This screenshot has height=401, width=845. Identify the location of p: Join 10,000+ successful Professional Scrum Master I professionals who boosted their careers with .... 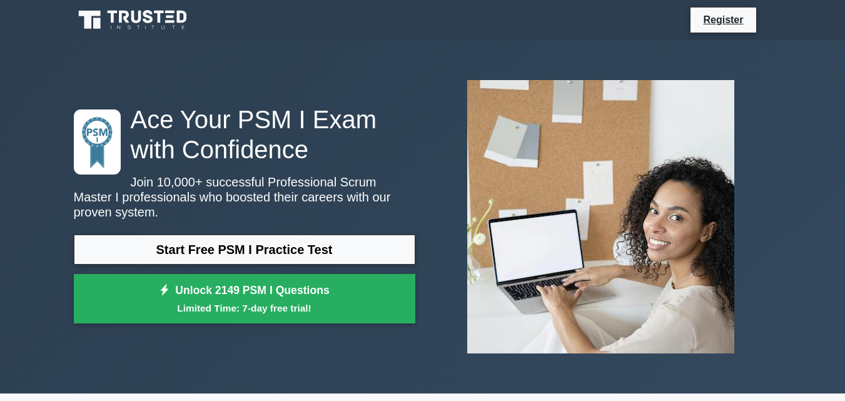
(244, 197).